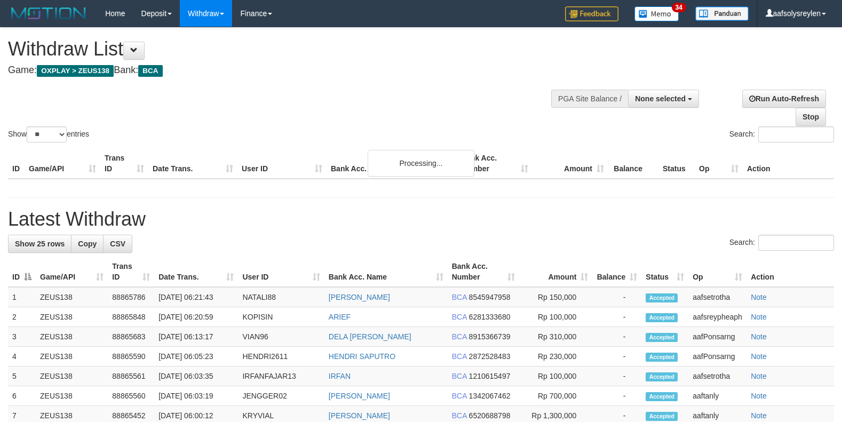  Describe the element at coordinates (717, 396) in the screenshot. I see `td: aaftanly` at that location.